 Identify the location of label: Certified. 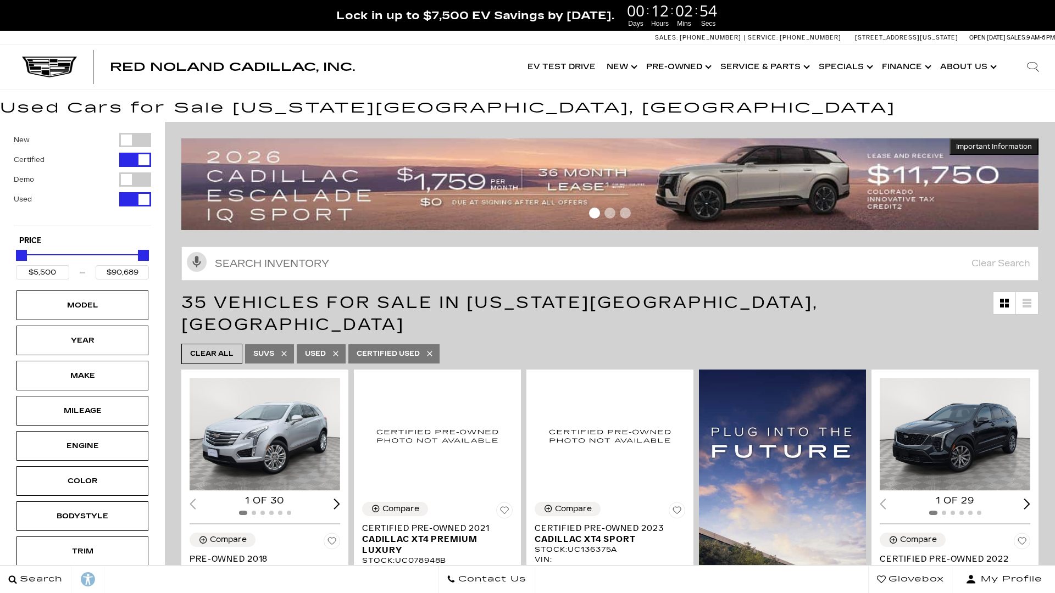
(29, 160).